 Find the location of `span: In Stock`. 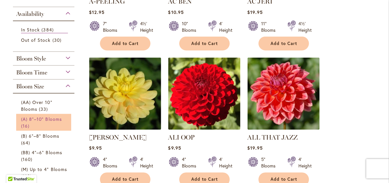

span: In Stock is located at coordinates (30, 29).